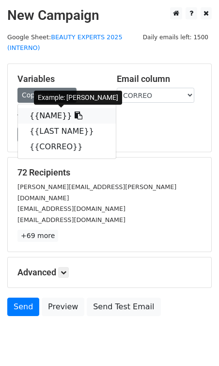 The image size is (219, 366). Describe the element at coordinates (47, 95) in the screenshot. I see `a: Copy/paste...` at that location.